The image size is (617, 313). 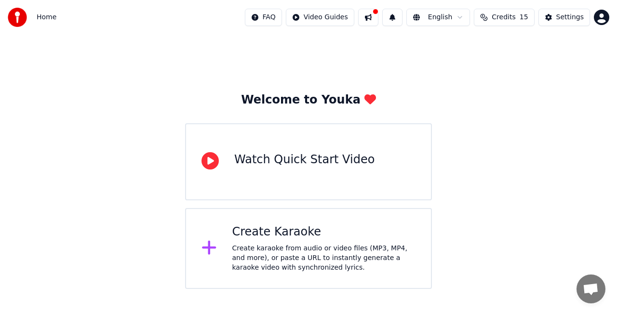 What do you see at coordinates (524, 17) in the screenshot?
I see `span: 15` at bounding box center [524, 17].